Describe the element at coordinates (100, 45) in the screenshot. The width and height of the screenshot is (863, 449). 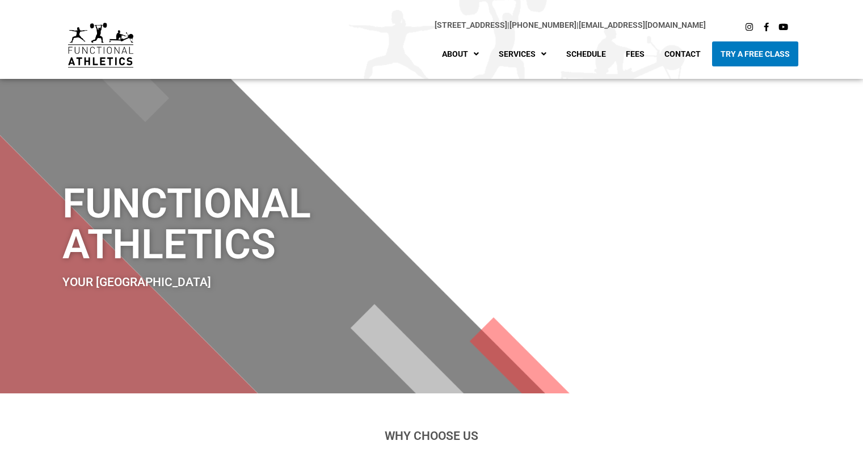
I see `img: default-logo` at that location.